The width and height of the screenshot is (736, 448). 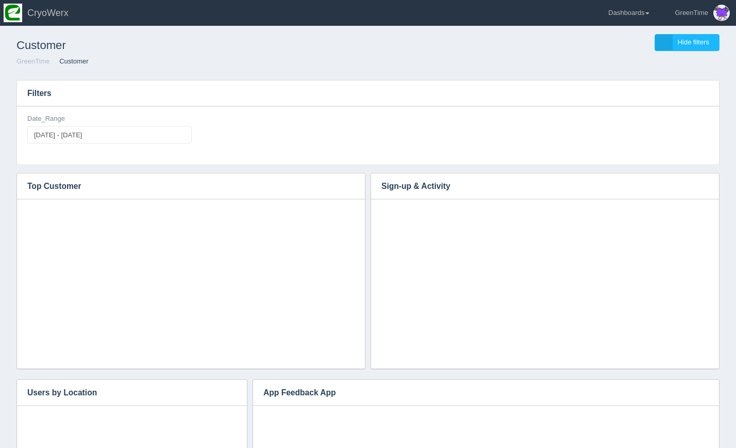 What do you see at coordinates (183, 186) in the screenshot?
I see `h3: Top Customer` at bounding box center [183, 186].